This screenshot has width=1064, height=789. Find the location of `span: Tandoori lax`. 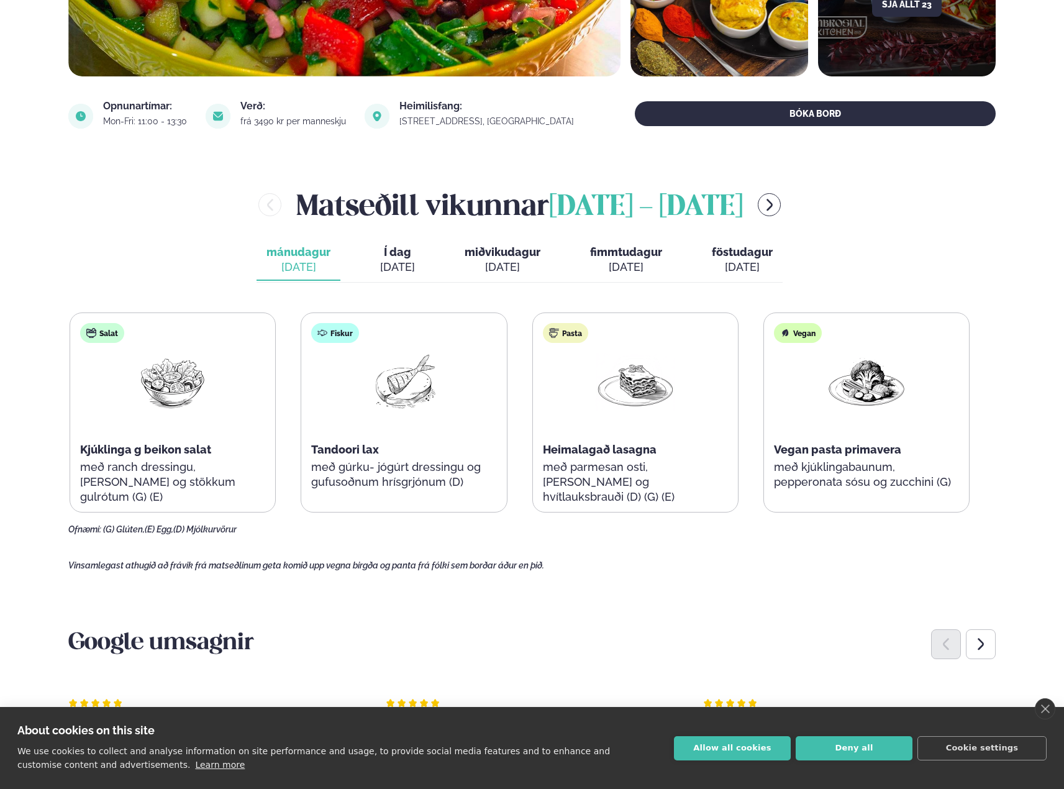

span: Tandoori lax is located at coordinates (345, 449).